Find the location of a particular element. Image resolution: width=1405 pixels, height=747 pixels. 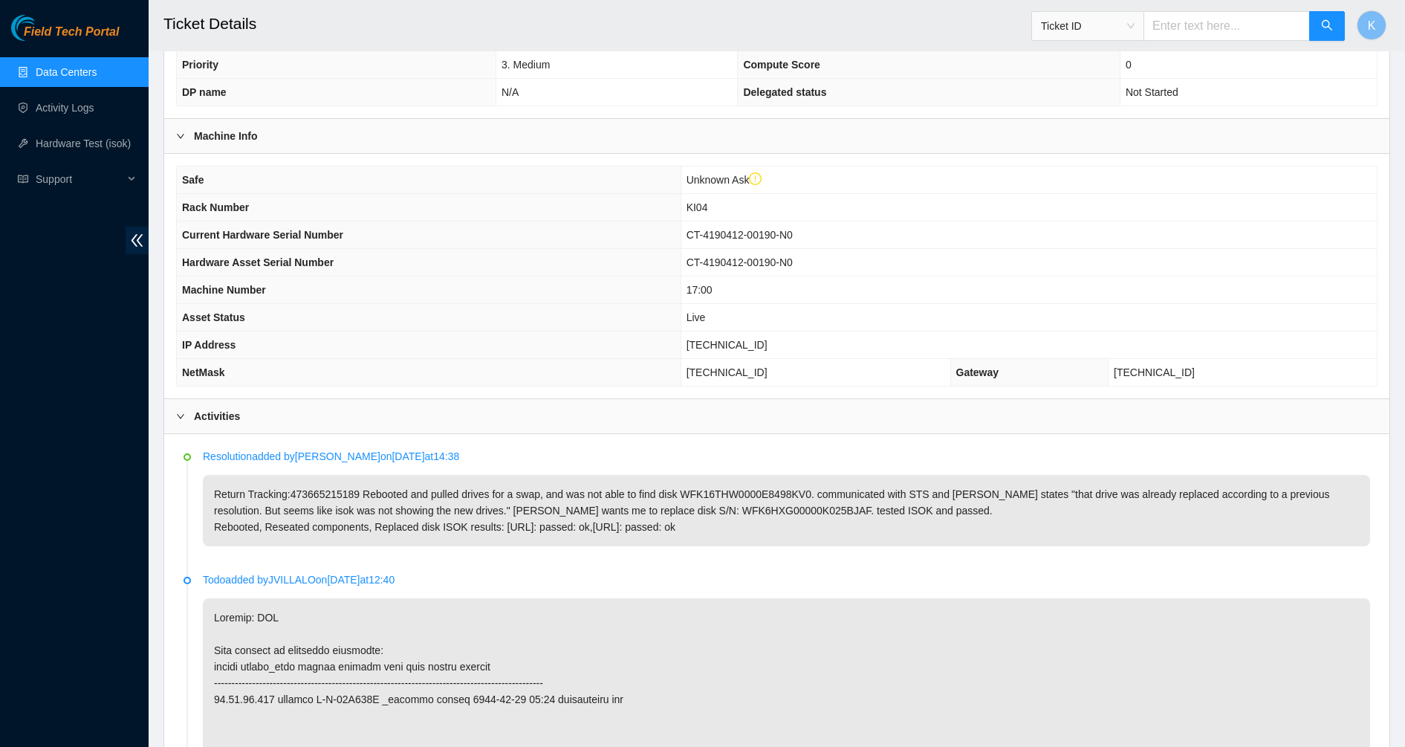

span: Not Started is located at coordinates (1152, 92).